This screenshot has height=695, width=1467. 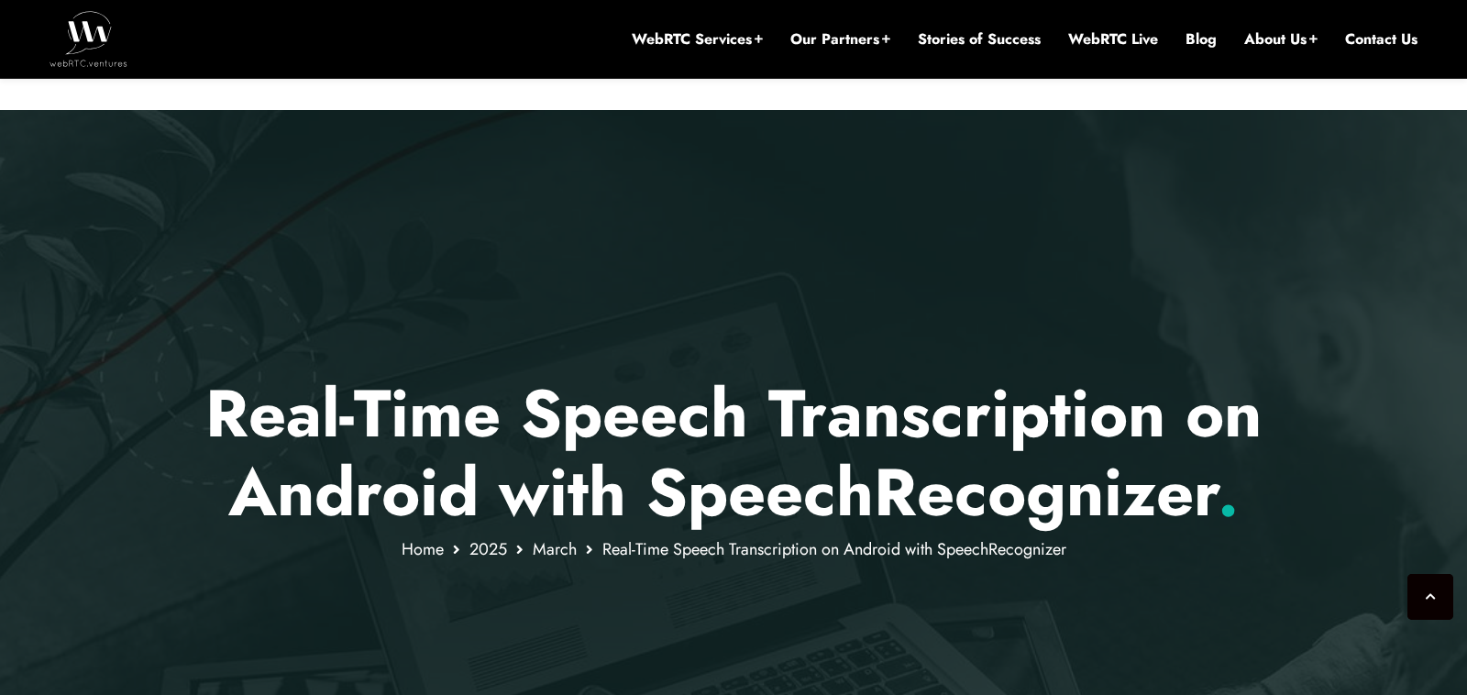 What do you see at coordinates (979, 39) in the screenshot?
I see `a: Stories of Success` at bounding box center [979, 39].